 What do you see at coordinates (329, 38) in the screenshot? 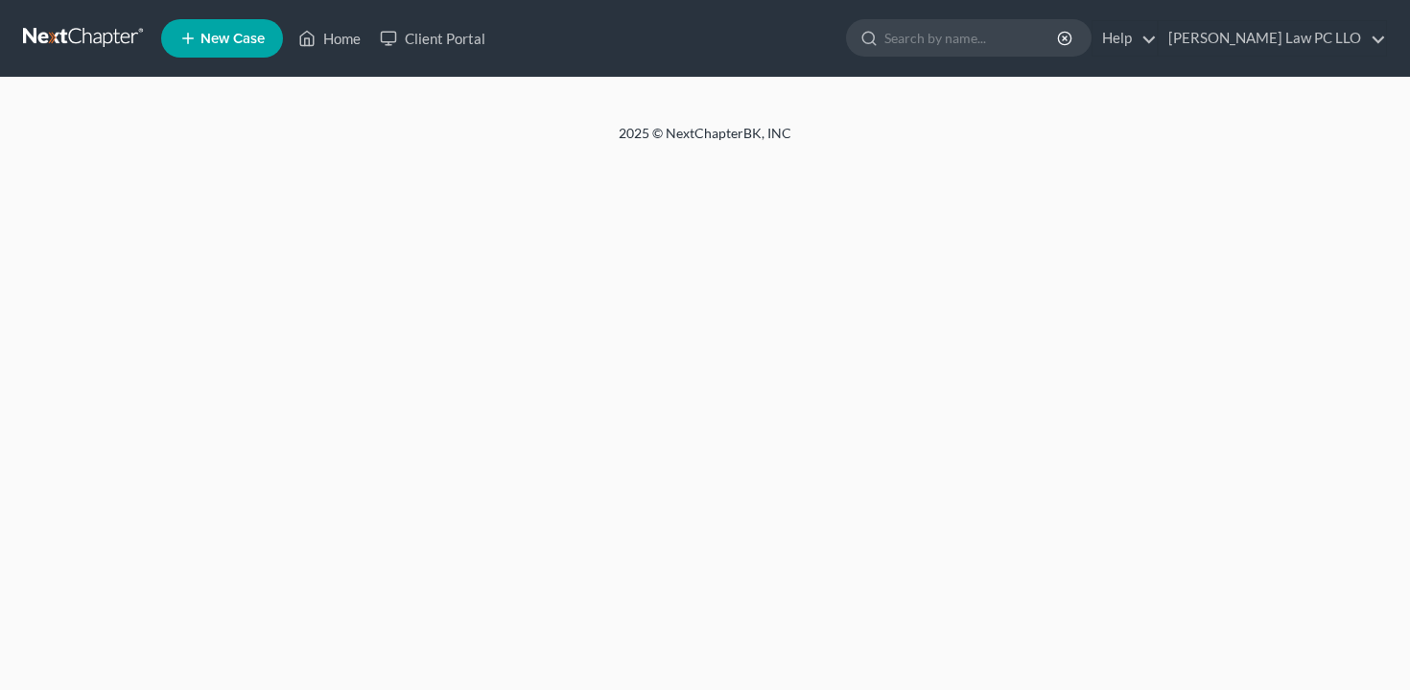
I see `a: Home` at bounding box center [329, 38].